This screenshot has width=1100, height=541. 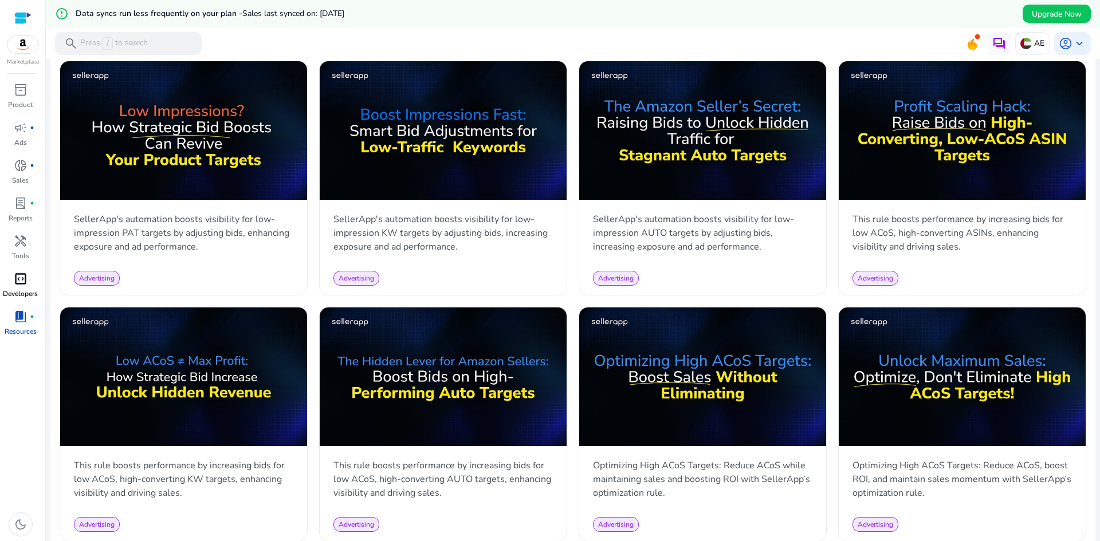 I want to click on p: Product, so click(x=20, y=105).